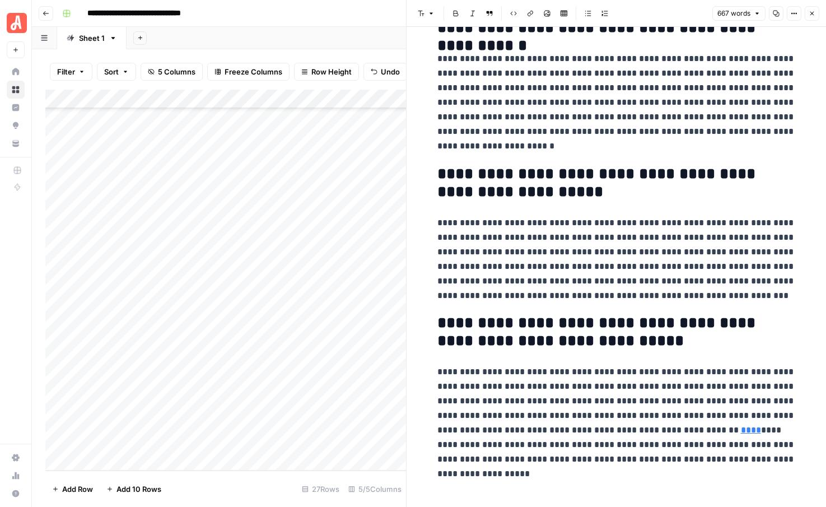 This screenshot has width=826, height=507. What do you see at coordinates (390, 72) in the screenshot?
I see `span: Undo` at bounding box center [390, 72].